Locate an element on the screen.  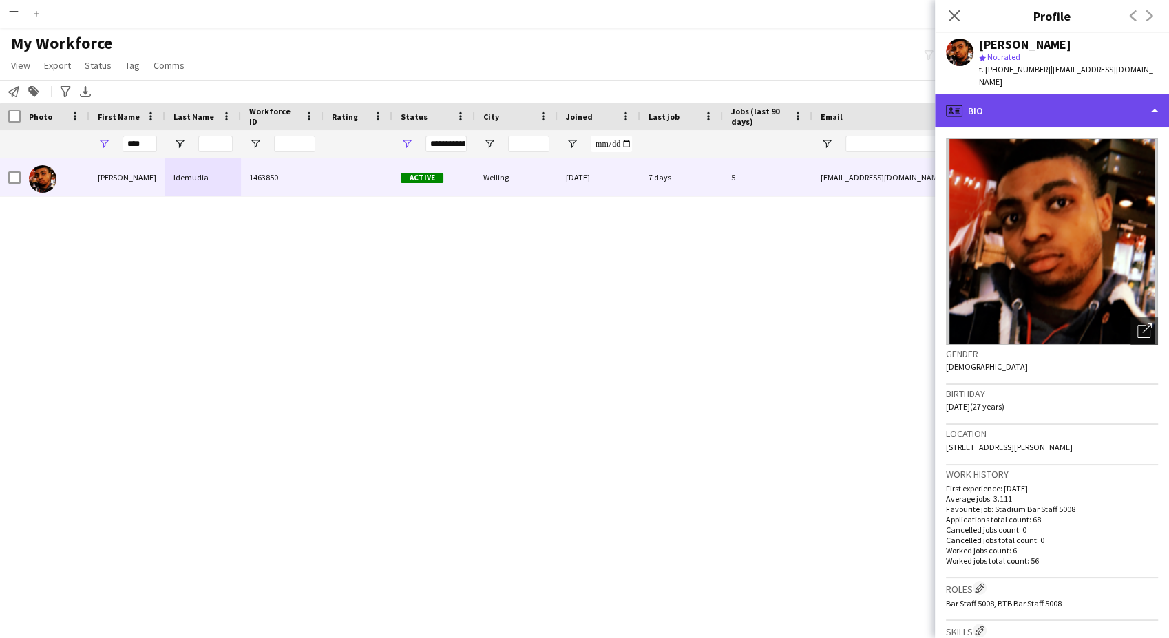
div: 1463850 is located at coordinates (282, 177).